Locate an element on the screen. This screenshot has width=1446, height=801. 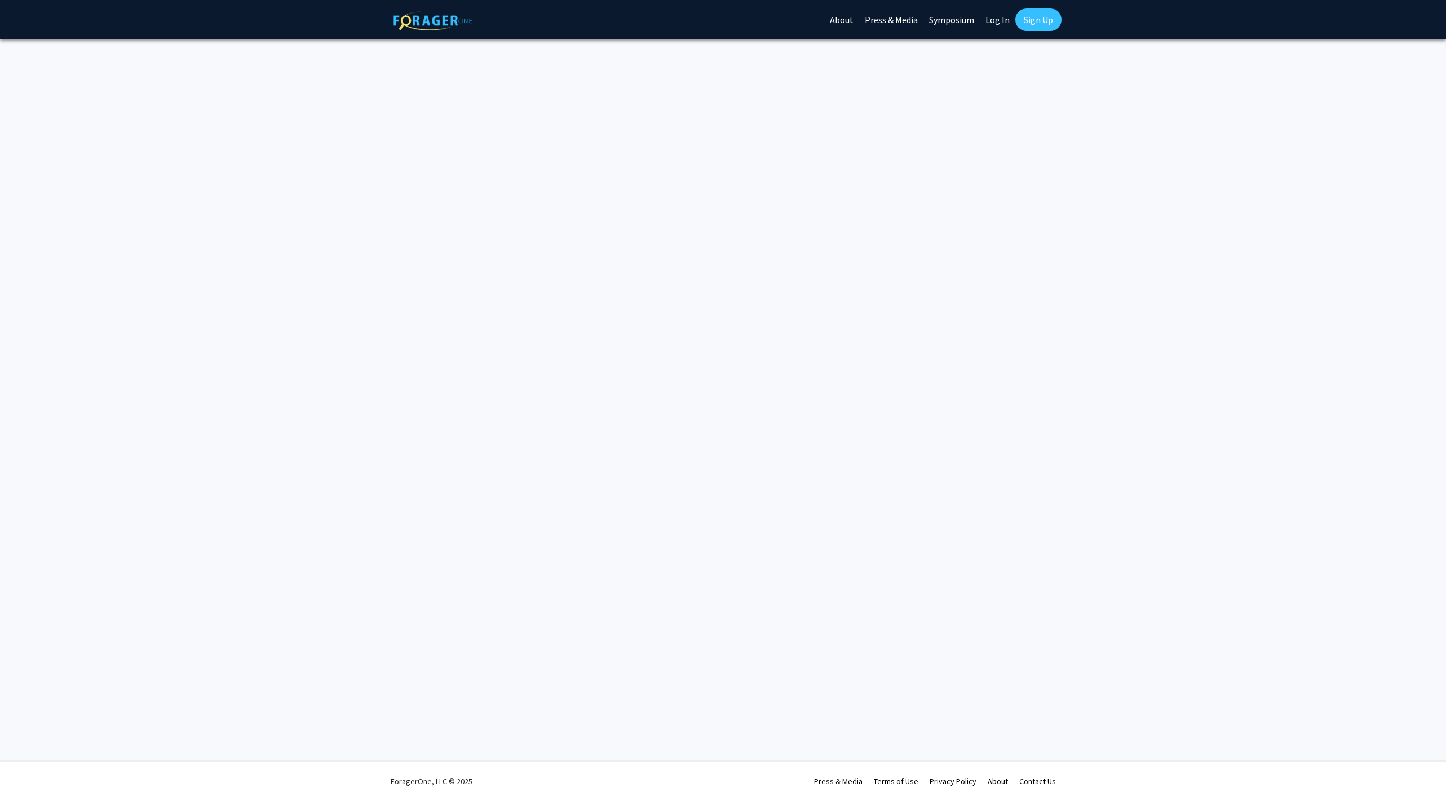
a: Contact Us is located at coordinates (1037, 781).